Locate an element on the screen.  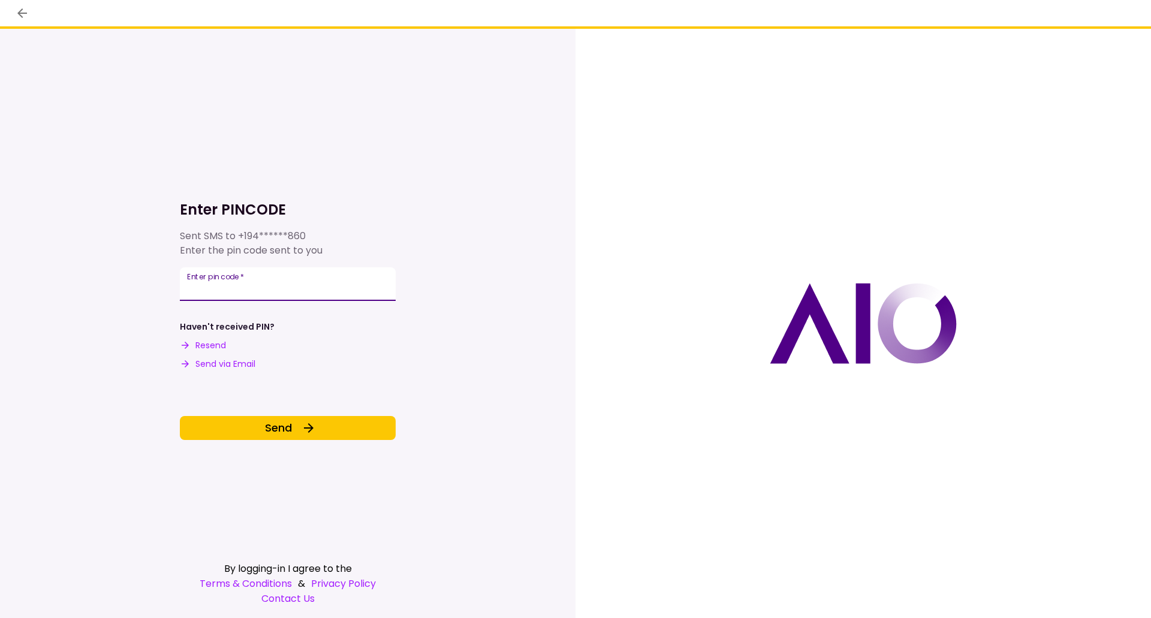
a: Terms & Conditions is located at coordinates (246, 583).